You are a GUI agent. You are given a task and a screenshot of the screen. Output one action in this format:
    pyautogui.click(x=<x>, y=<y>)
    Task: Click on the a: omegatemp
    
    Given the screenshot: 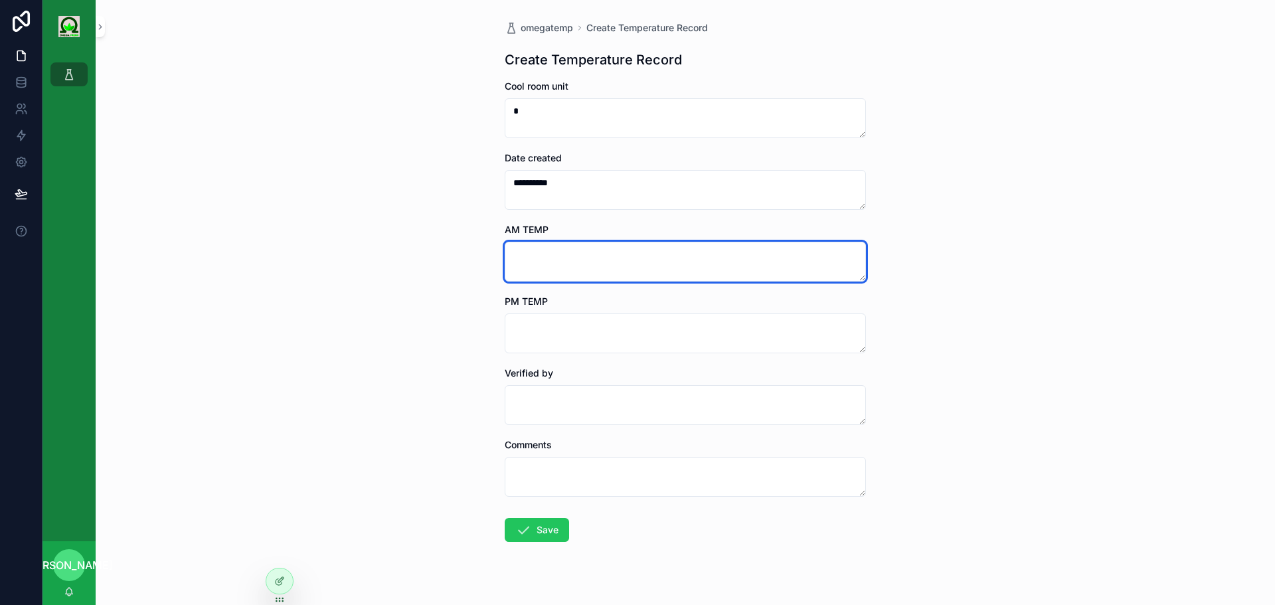 What is the action you would take?
    pyautogui.click(x=538, y=28)
    